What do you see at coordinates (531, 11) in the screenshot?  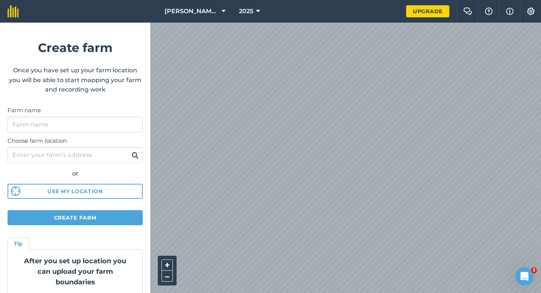 I see `img: A cog icon` at bounding box center [531, 11].